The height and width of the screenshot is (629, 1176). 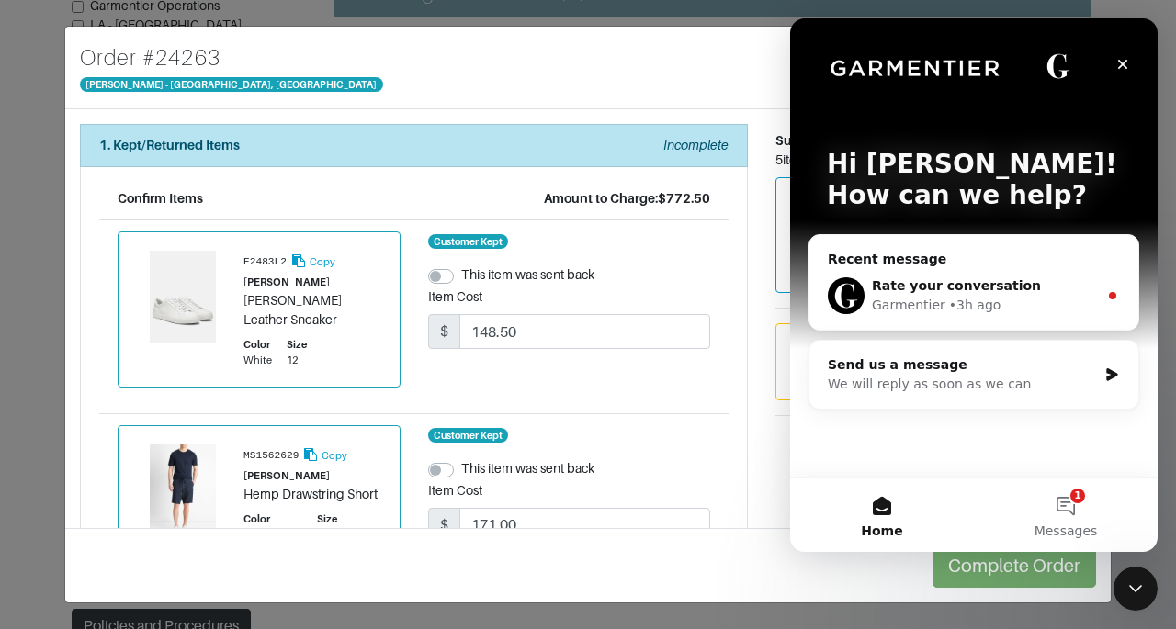 I want to click on small: E2483L2, so click(x=265, y=262).